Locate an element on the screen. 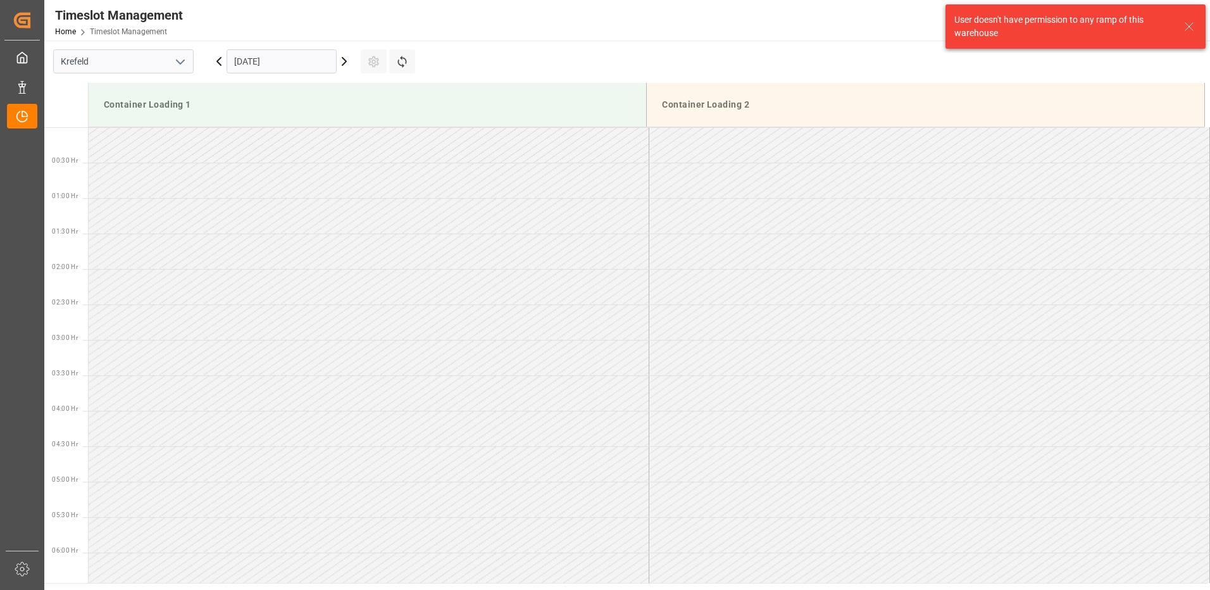 Image resolution: width=1210 pixels, height=590 pixels. a: Home is located at coordinates (65, 32).